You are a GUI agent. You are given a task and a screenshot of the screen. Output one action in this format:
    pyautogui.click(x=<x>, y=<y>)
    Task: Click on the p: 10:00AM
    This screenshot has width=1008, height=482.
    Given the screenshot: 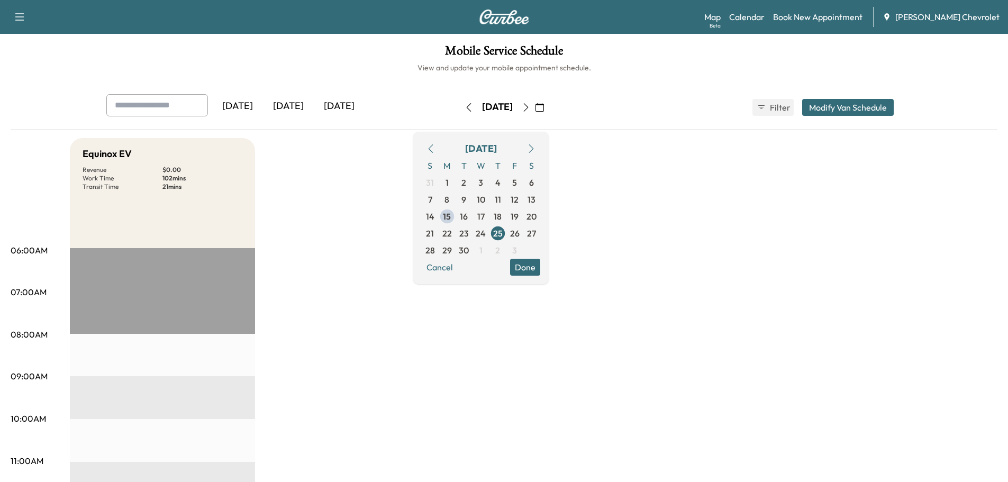 What is the action you would take?
    pyautogui.click(x=28, y=418)
    